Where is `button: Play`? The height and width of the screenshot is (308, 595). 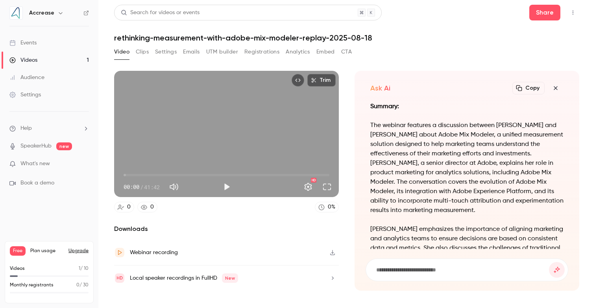
button: Play is located at coordinates (227, 187).